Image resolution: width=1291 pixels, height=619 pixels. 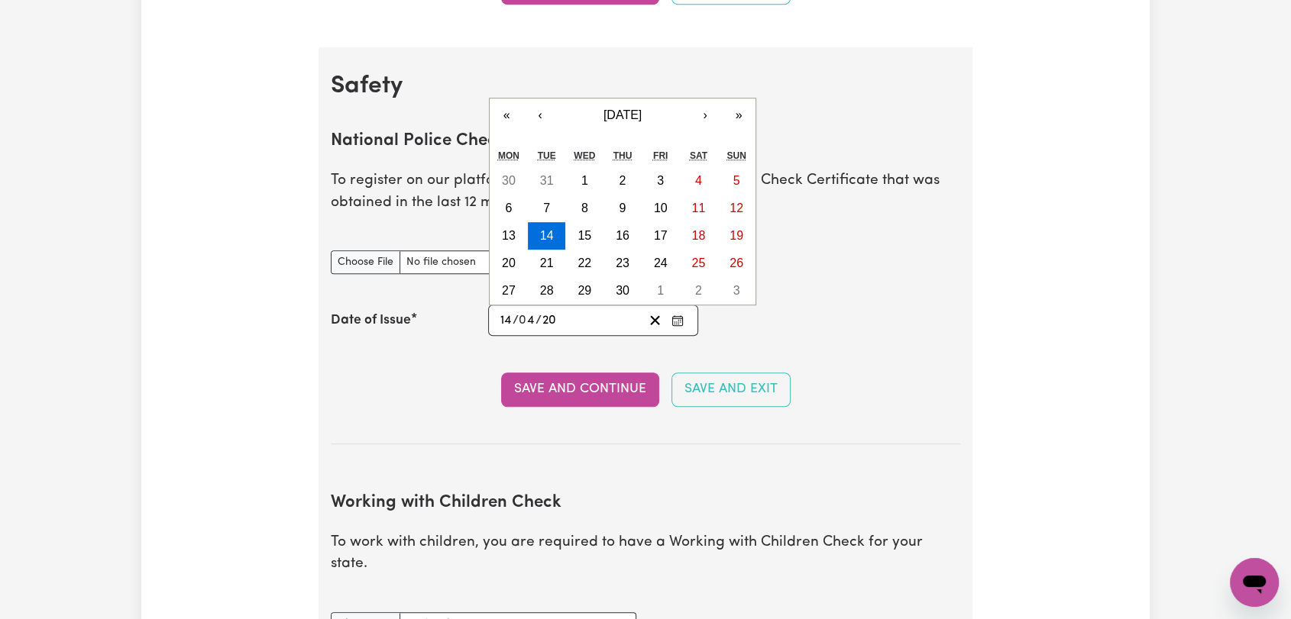 I want to click on button: April 25, 20, so click(x=699, y=263).